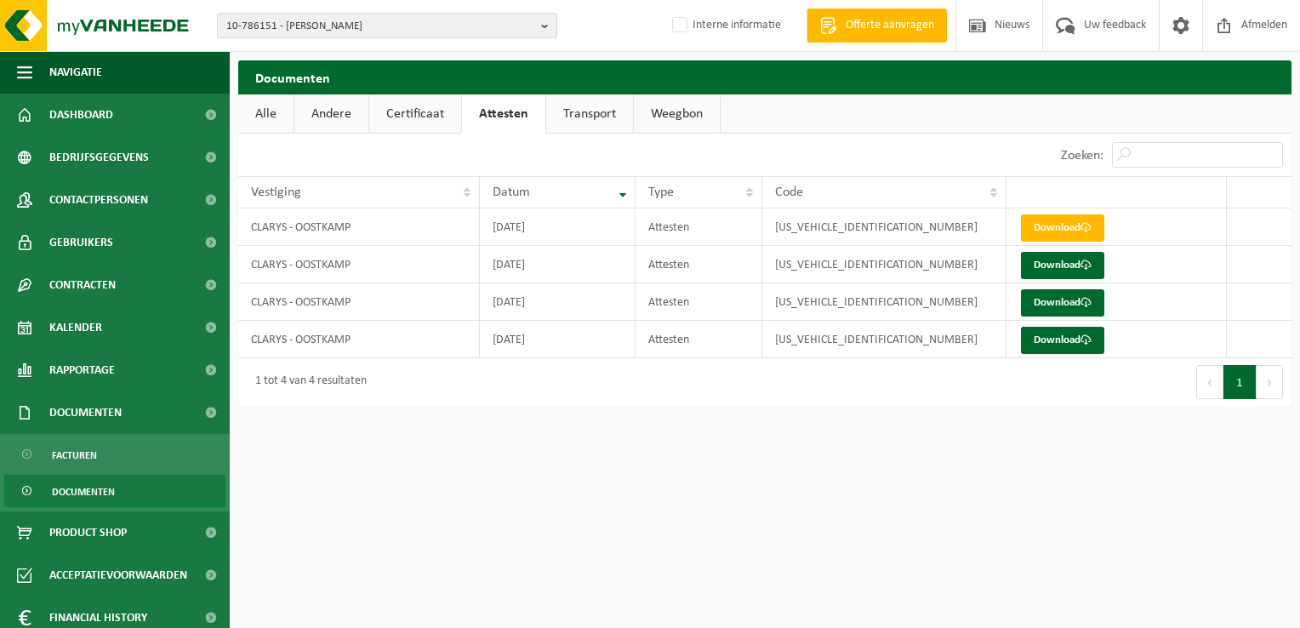 The height and width of the screenshot is (628, 1300). What do you see at coordinates (788, 192) in the screenshot?
I see `span: Code` at bounding box center [788, 192].